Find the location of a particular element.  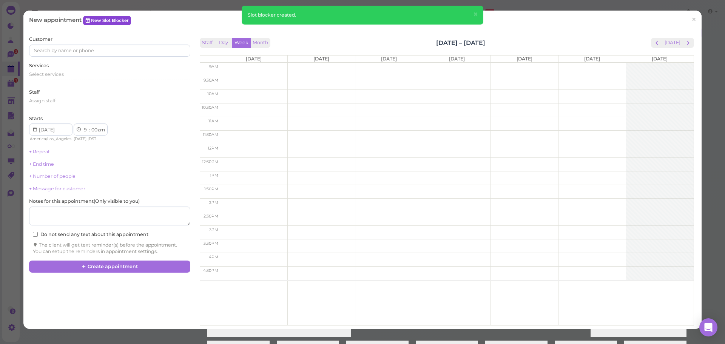

span: 1:30pm is located at coordinates (211, 189).